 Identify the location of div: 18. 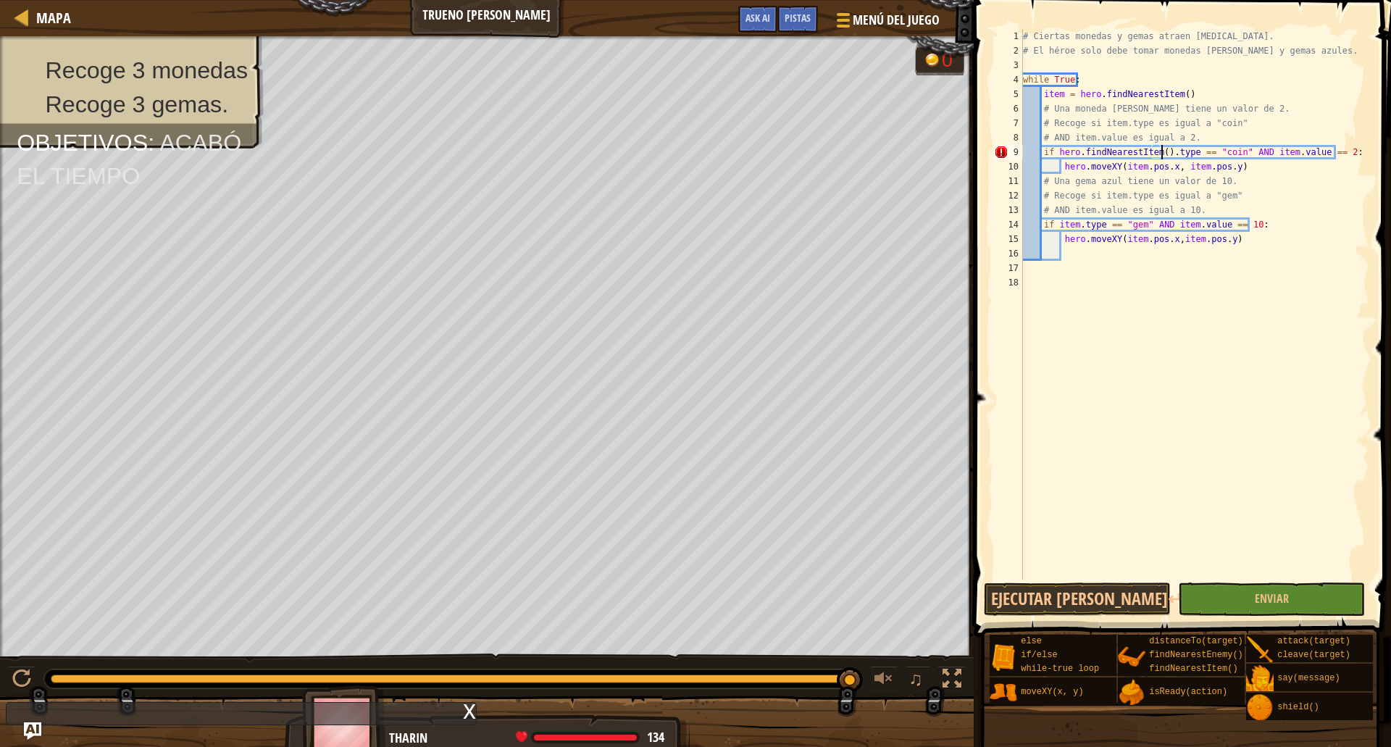
(1008, 282).